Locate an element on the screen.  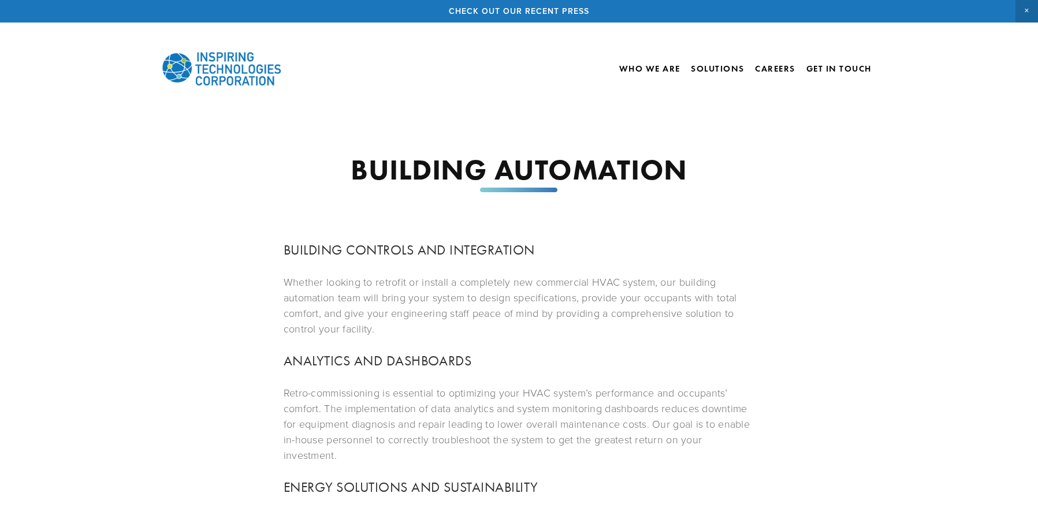
h1: BUILDING AUTOMATION is located at coordinates (519, 170).